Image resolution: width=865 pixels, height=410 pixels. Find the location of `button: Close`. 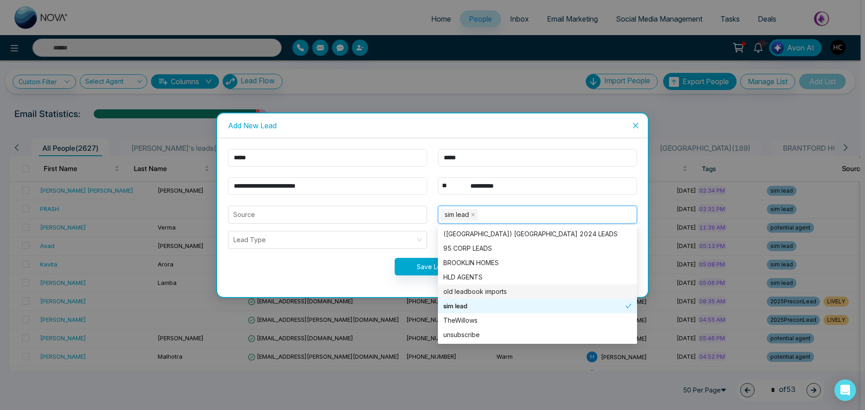

button: Close is located at coordinates (635, 126).